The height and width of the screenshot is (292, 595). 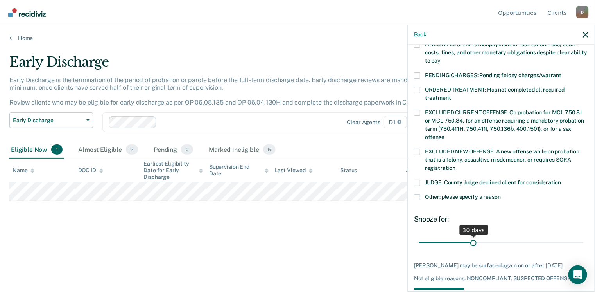 What do you see at coordinates (583, 12) in the screenshot?
I see `button: Profile dropdown button` at bounding box center [583, 12].